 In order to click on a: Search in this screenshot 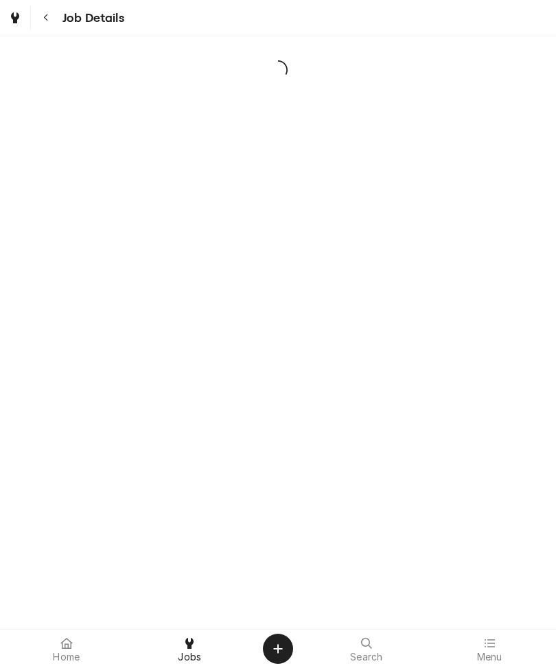, I will do `click(366, 649)`.